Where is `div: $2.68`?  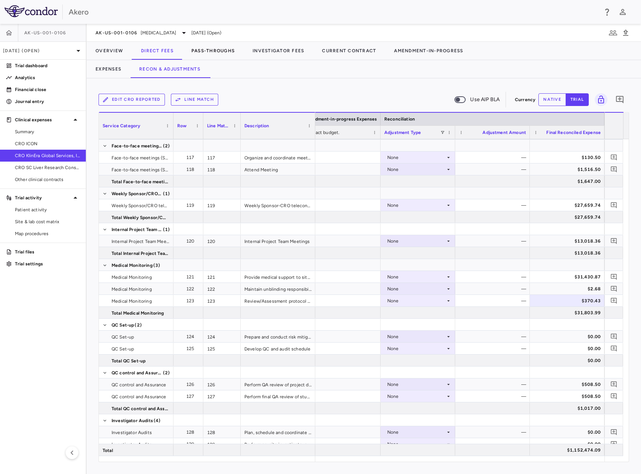 div: $2.68 is located at coordinates (569, 289).